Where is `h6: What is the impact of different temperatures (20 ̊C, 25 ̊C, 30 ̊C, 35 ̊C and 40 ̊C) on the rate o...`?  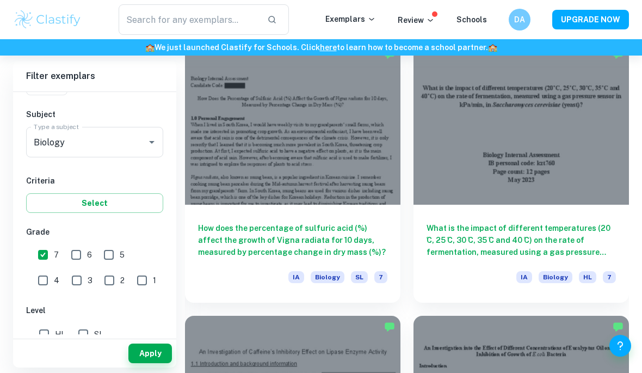 h6: What is the impact of different temperatures (20 ̊C, 25 ̊C, 30 ̊C, 35 ̊C and 40 ̊C) on the rate o... is located at coordinates (521, 240).